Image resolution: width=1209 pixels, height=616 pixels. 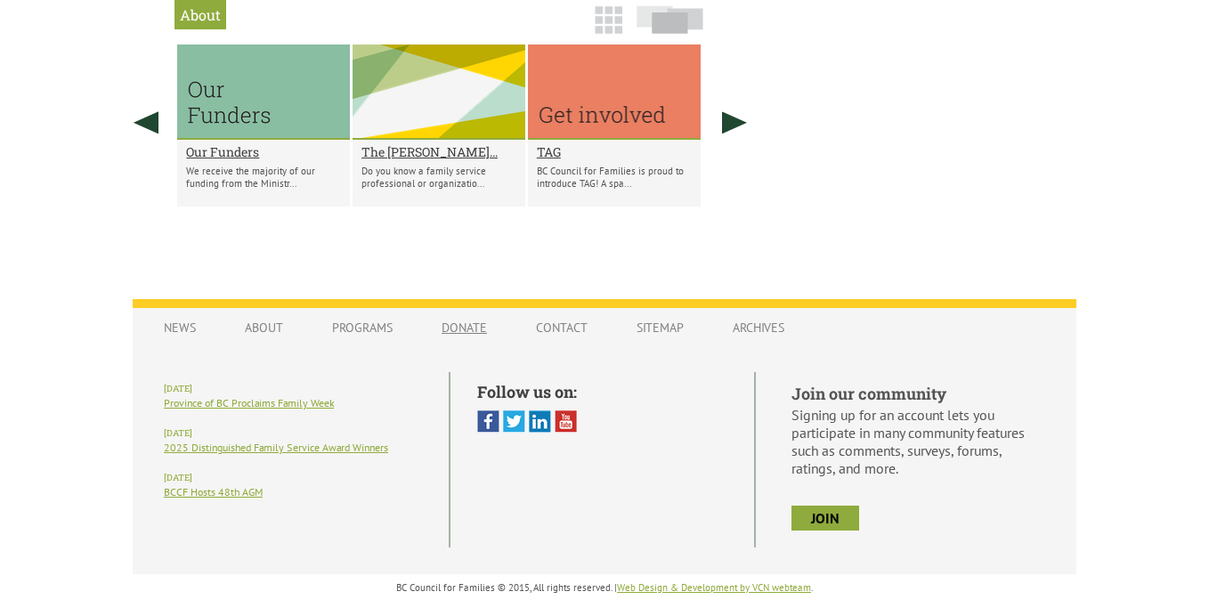 I want to click on a: 2025 Distinguished Family Service Award Winners, so click(x=276, y=447).